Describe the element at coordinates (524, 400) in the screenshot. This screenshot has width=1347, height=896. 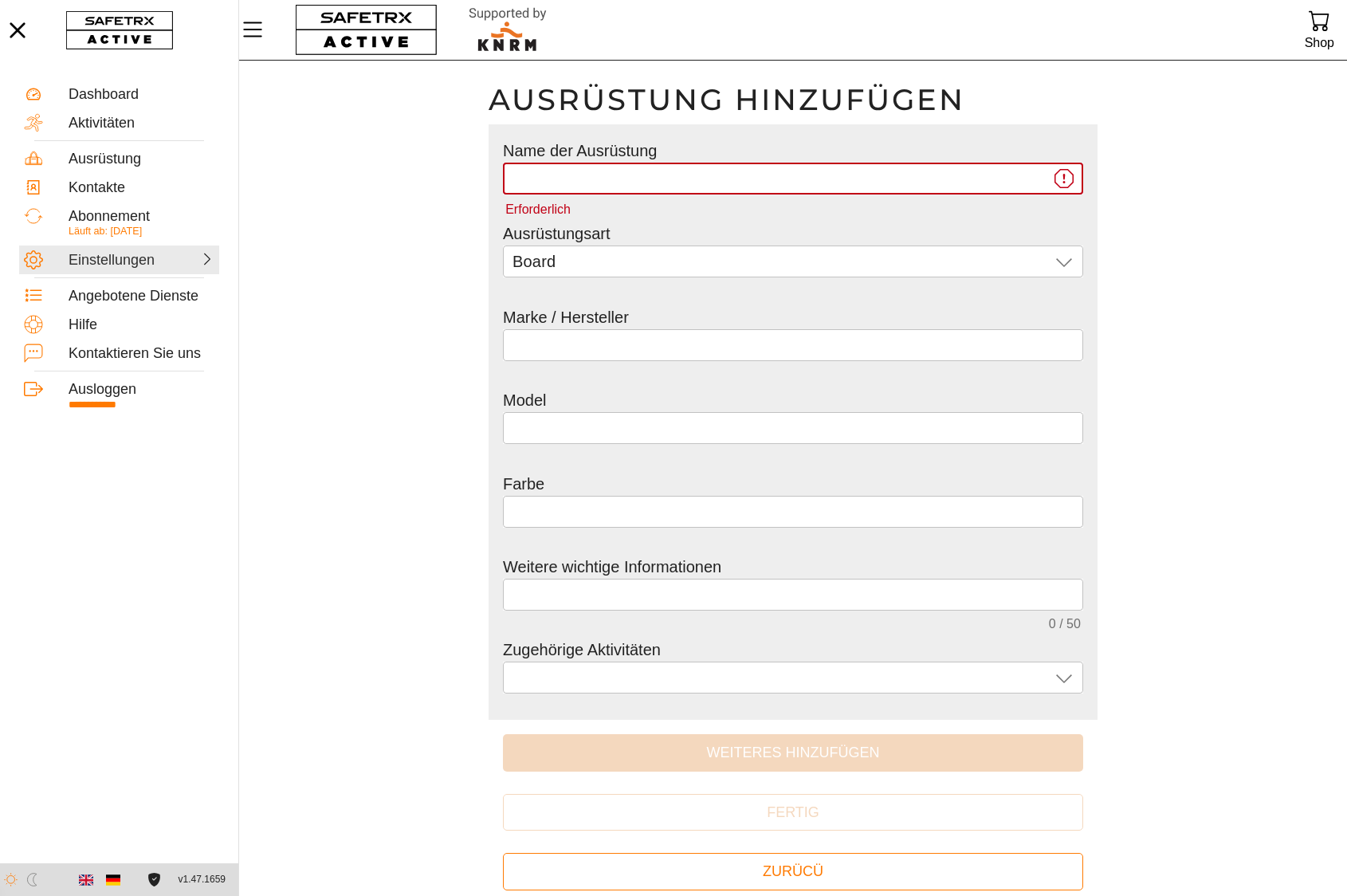
I see `span: Model` at that location.